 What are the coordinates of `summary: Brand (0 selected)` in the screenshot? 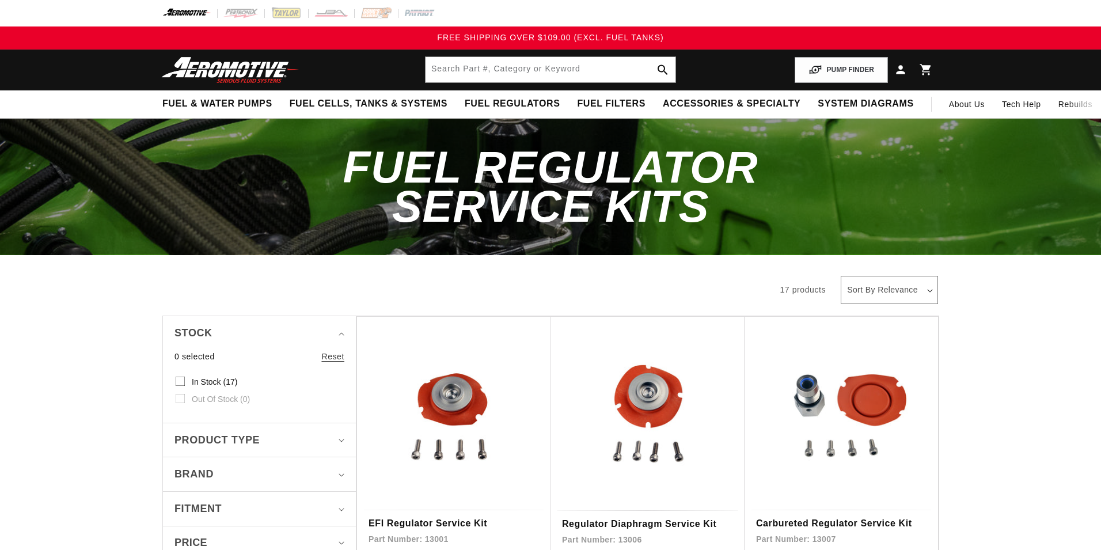 It's located at (259, 474).